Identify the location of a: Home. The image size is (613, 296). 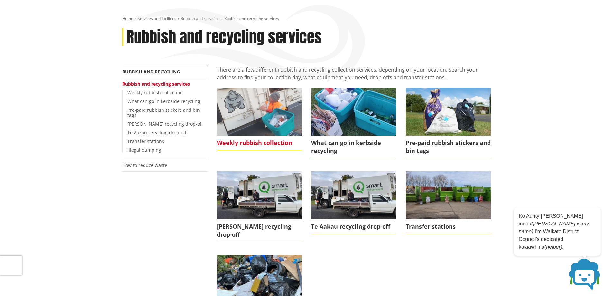
(128, 18).